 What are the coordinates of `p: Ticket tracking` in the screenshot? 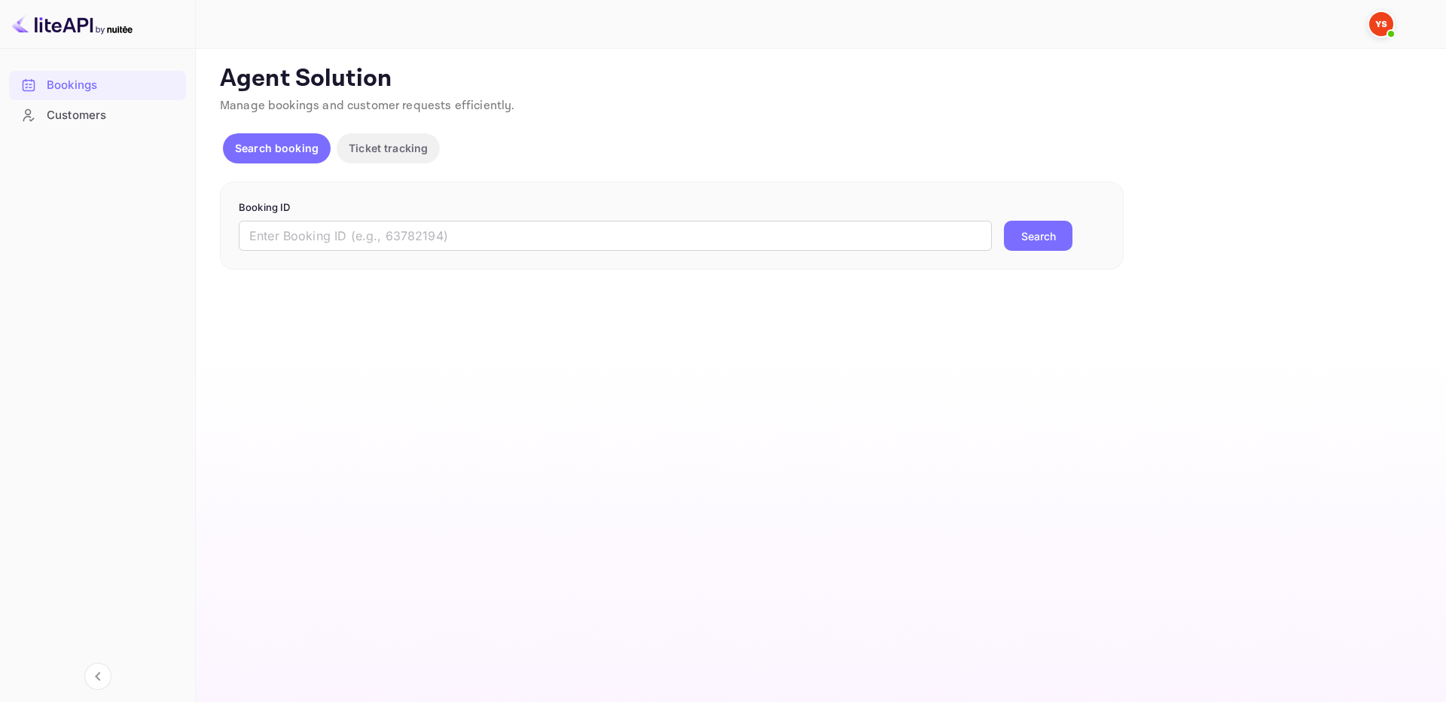 It's located at (388, 148).